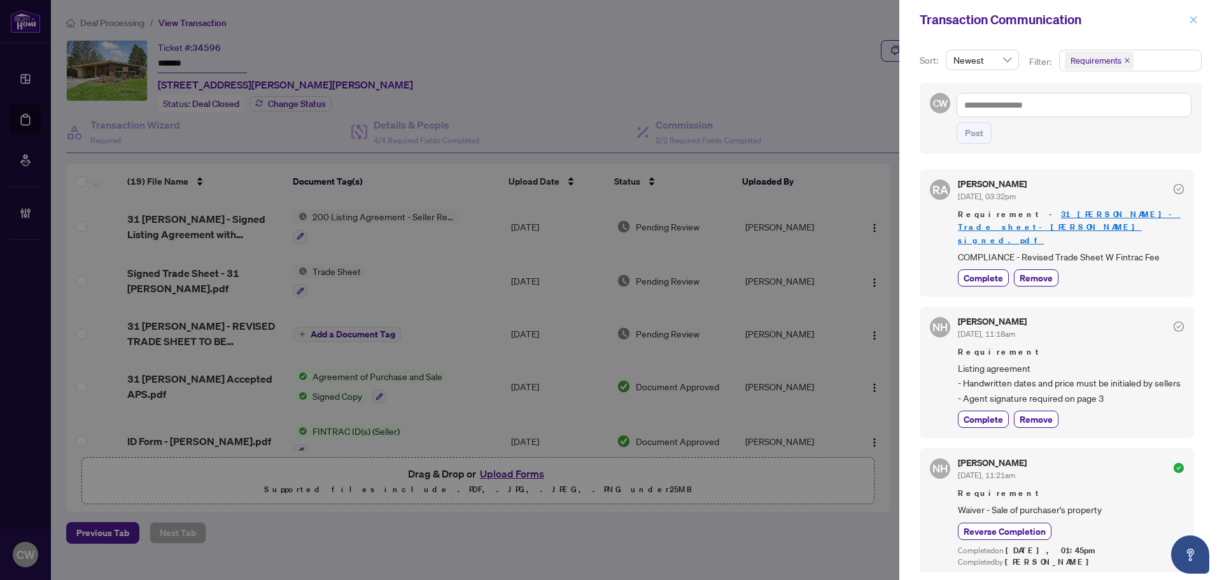  I want to click on button: Open asap, so click(1191, 555).